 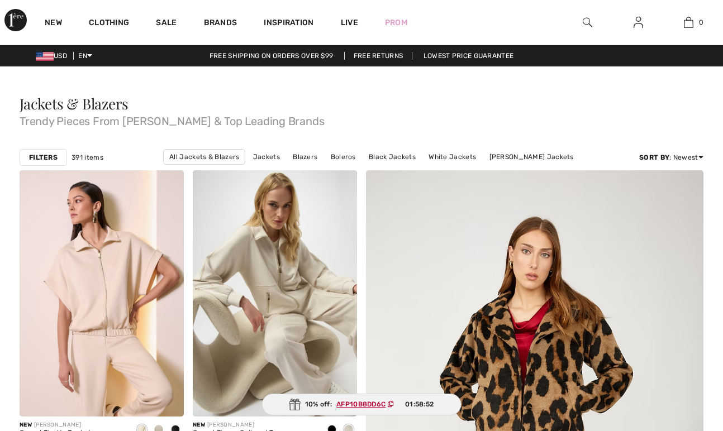 I want to click on ins: AFP10B8DD6C, so click(x=361, y=404).